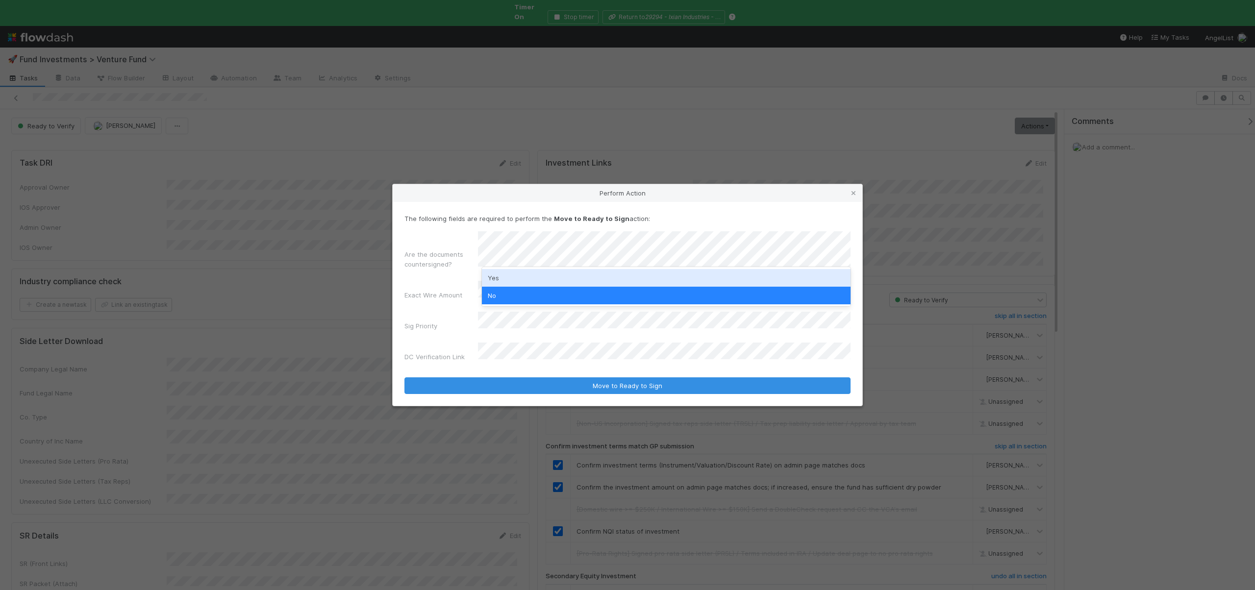 The height and width of the screenshot is (590, 1255). Describe the element at coordinates (441, 259) in the screenshot. I see `label: Are the documents countersigned?` at that location.